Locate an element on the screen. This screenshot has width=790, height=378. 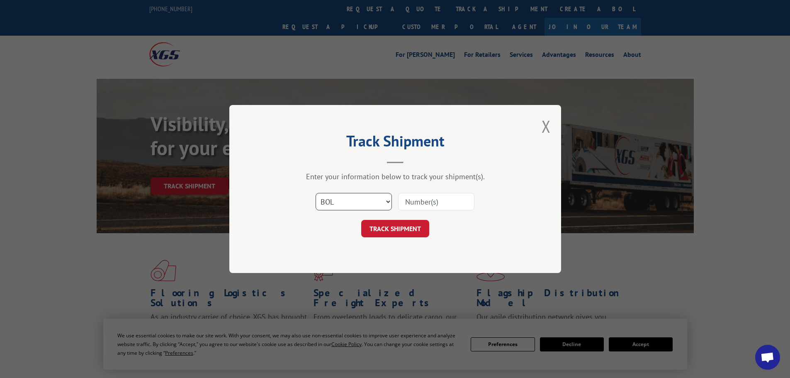
div: Enter your information below to track your shipment(s). is located at coordinates (395, 176).